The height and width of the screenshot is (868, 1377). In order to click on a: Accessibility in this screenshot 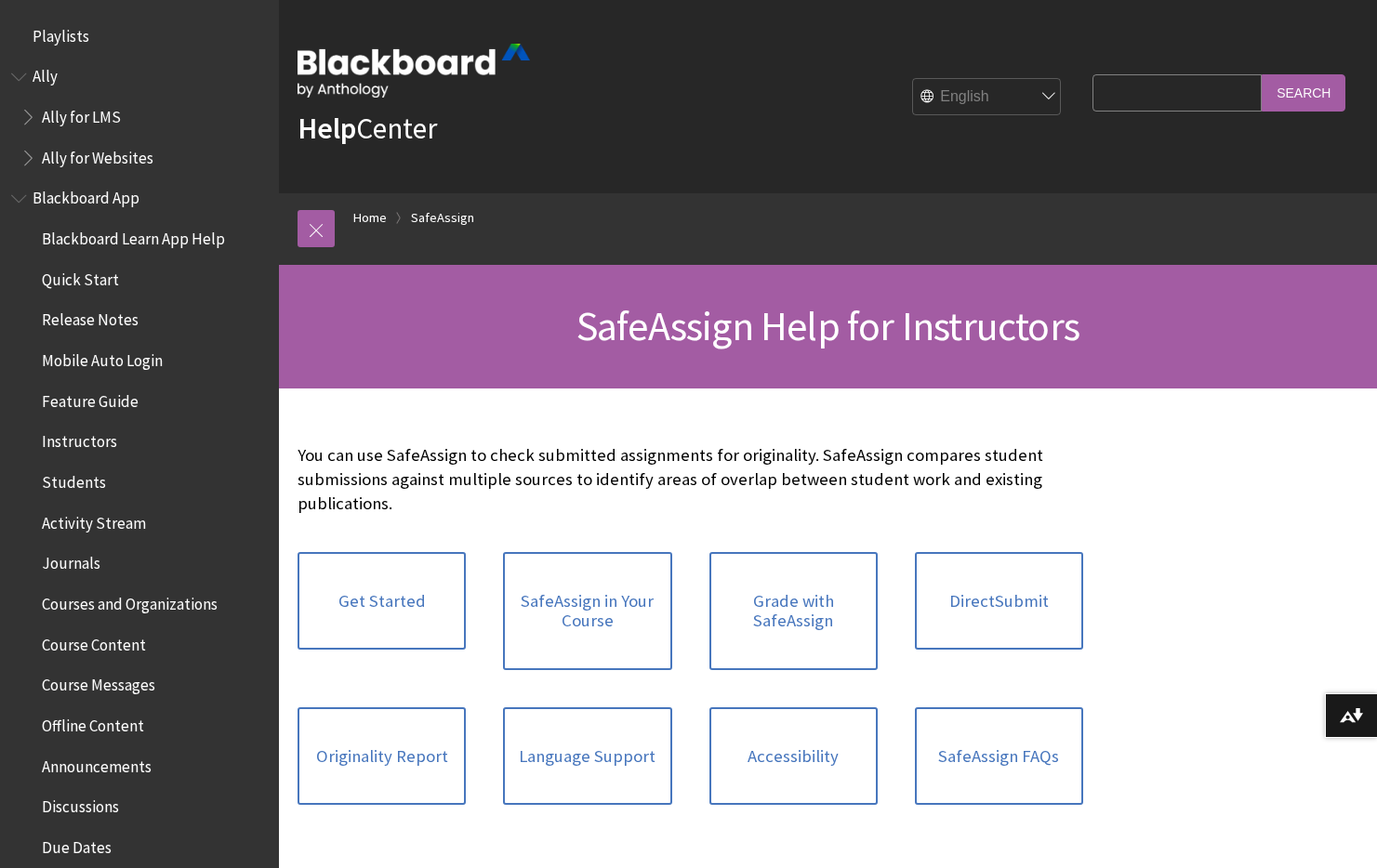, I will do `click(793, 757)`.